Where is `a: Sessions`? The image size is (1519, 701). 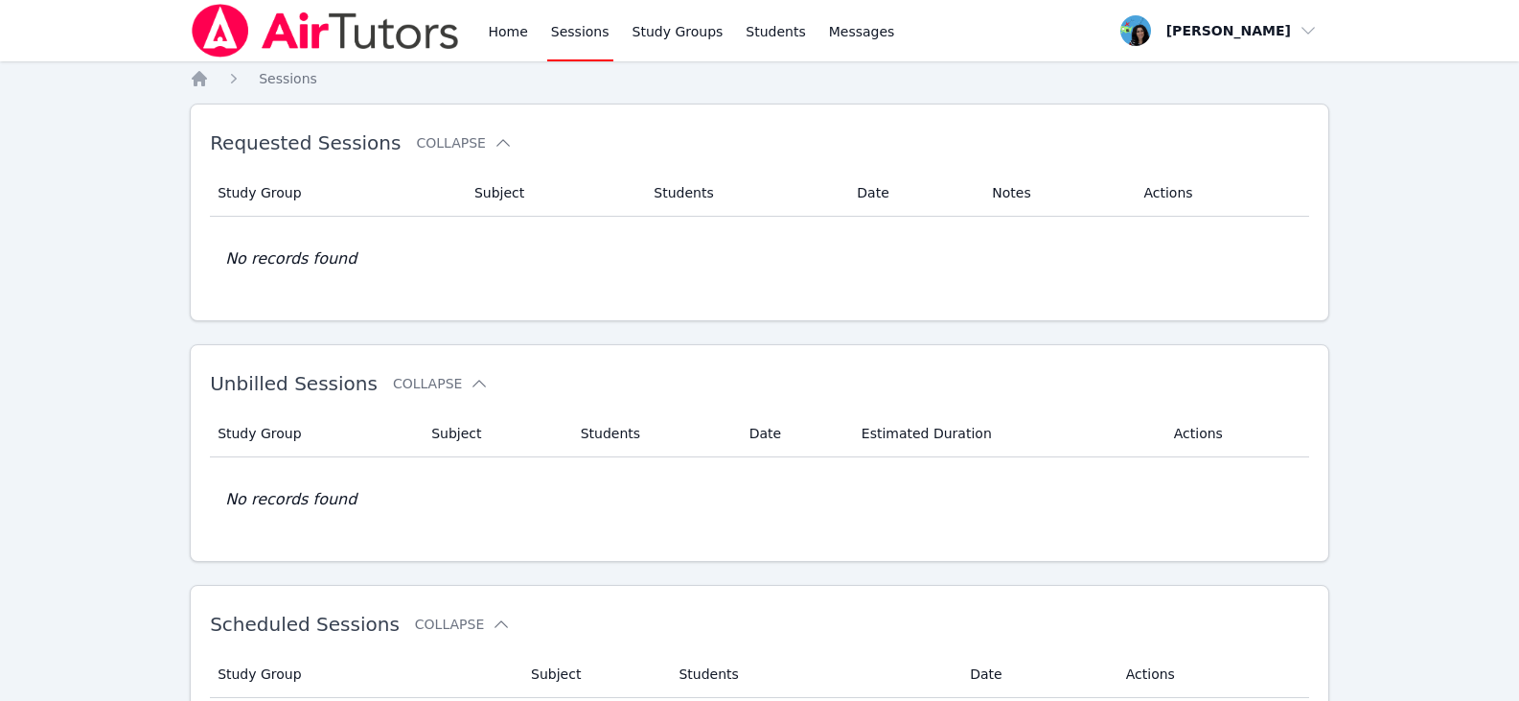 a: Sessions is located at coordinates (288, 79).